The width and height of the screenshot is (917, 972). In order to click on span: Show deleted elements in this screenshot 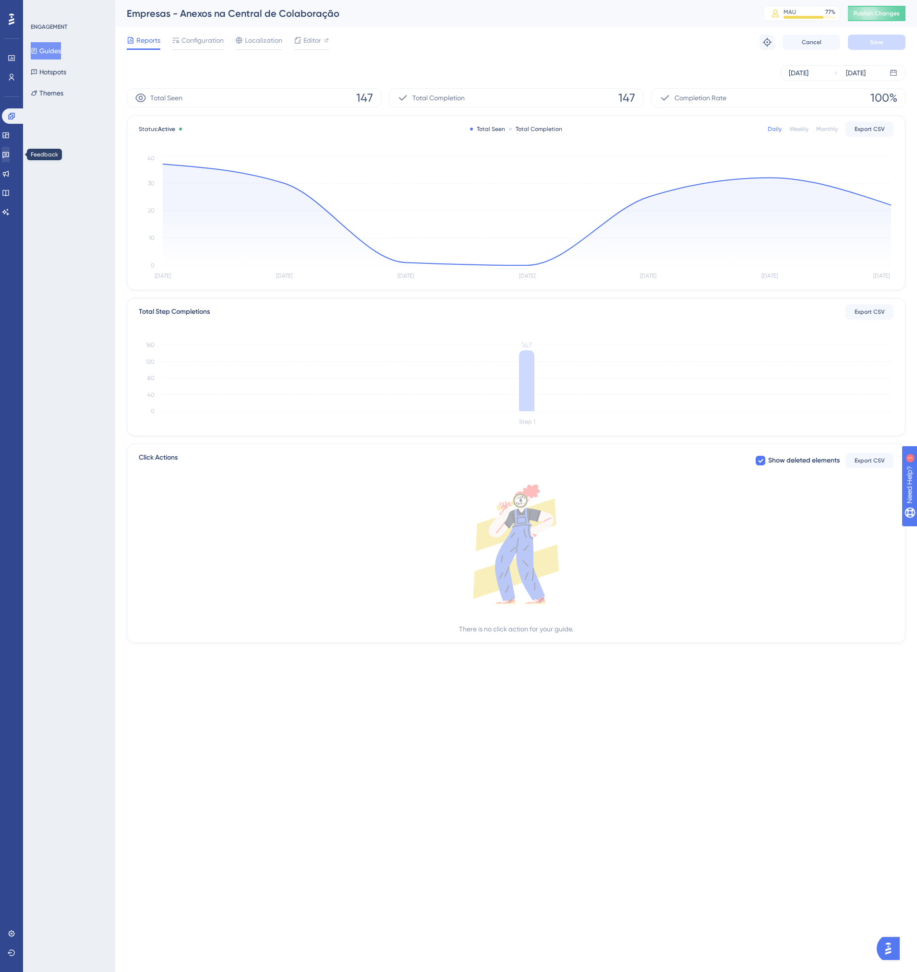, I will do `click(803, 461)`.